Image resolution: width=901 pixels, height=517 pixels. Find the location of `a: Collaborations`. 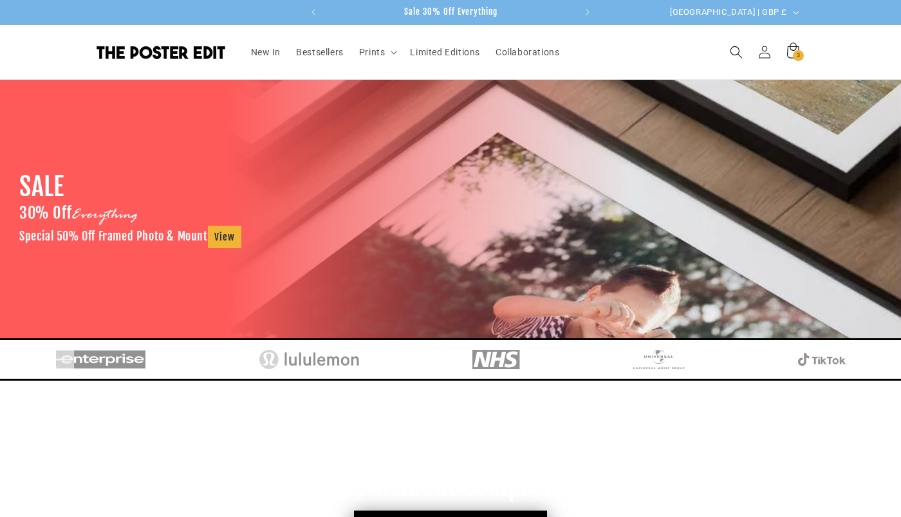

a: Collaborations is located at coordinates (527, 52).